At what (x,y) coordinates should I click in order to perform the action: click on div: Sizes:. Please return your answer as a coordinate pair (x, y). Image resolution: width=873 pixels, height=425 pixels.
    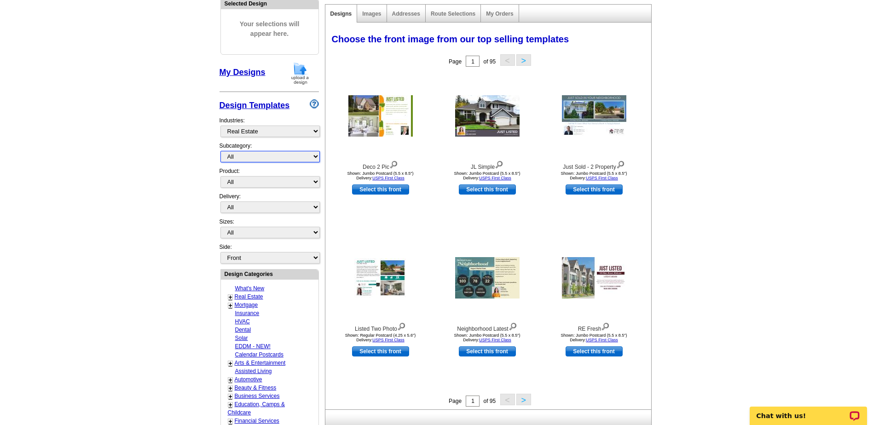
    Looking at the image, I should click on (269, 230).